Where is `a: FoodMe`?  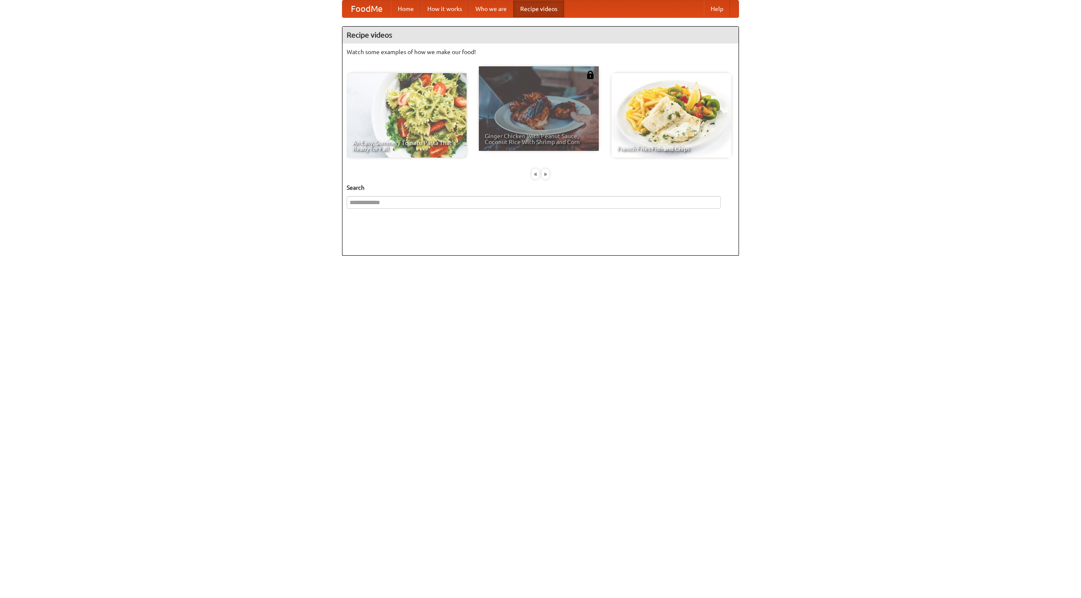 a: FoodMe is located at coordinates (367, 9).